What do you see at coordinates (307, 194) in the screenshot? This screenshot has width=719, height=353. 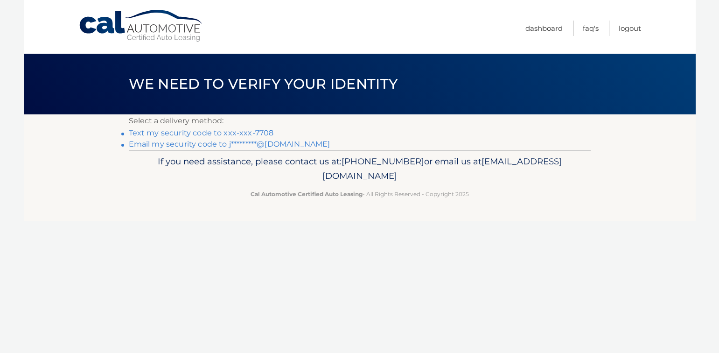 I see `strong: Cal Automotive Certified Auto Leasing` at bounding box center [307, 194].